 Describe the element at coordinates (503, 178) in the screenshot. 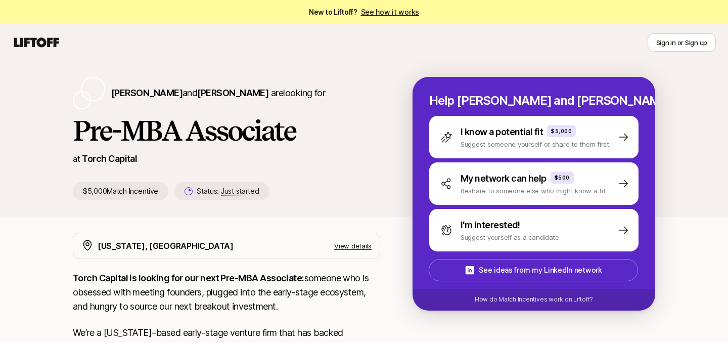

I see `p: My network can help` at that location.